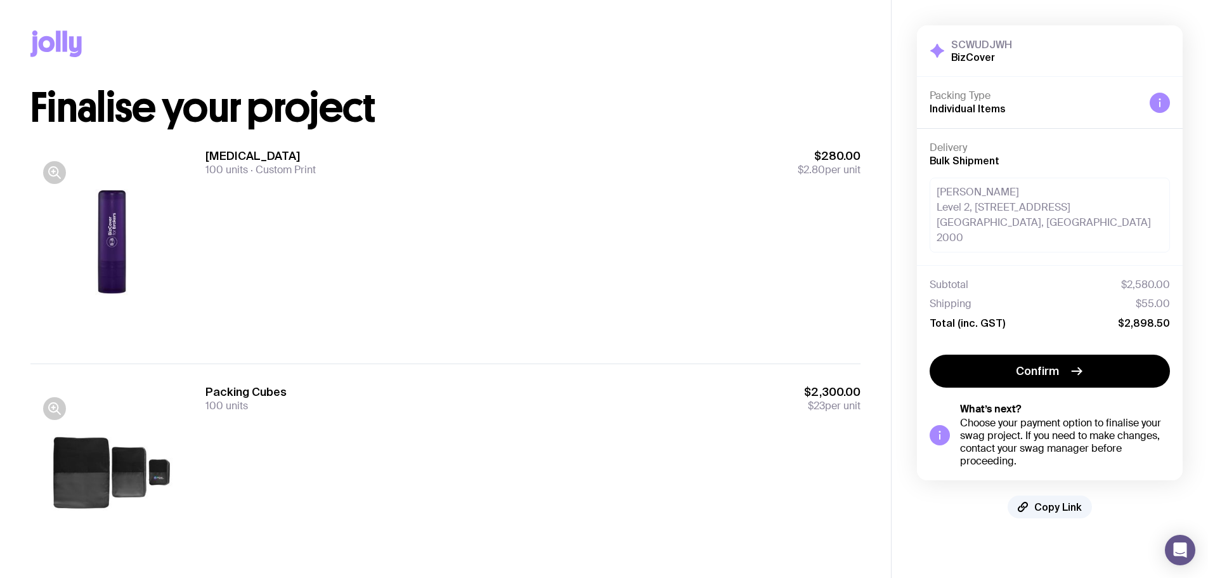 This screenshot has height=578, width=1208. What do you see at coordinates (811, 169) in the screenshot?
I see `span: $2.80` at bounding box center [811, 169].